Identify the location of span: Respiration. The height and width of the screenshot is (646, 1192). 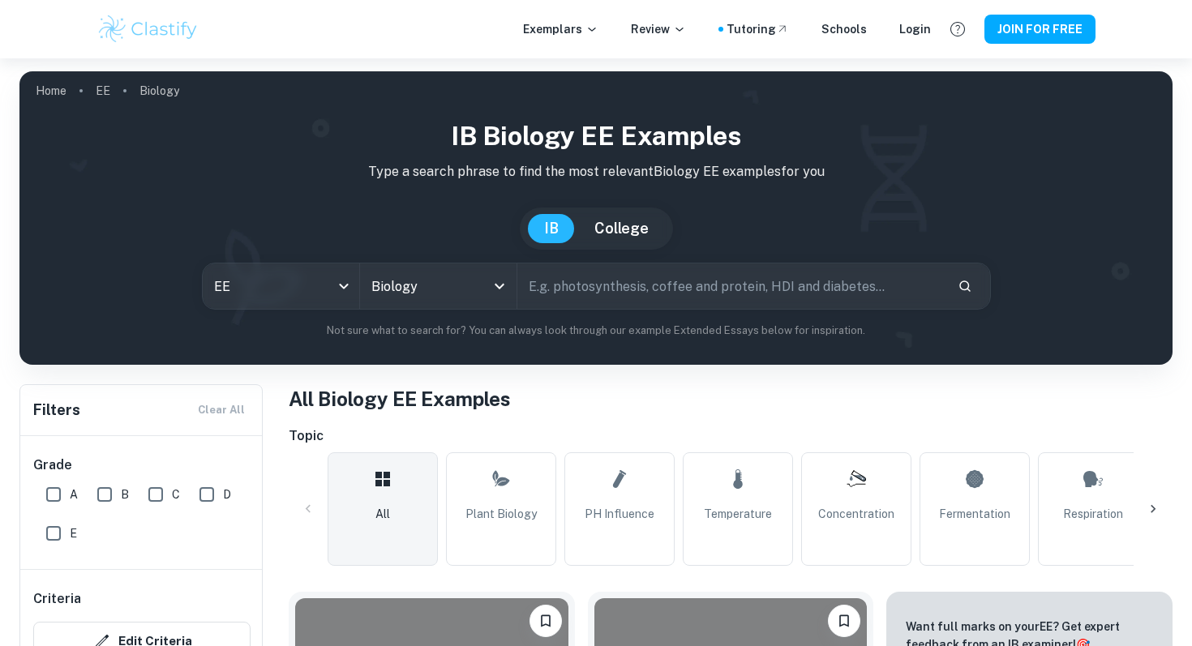
(1093, 514).